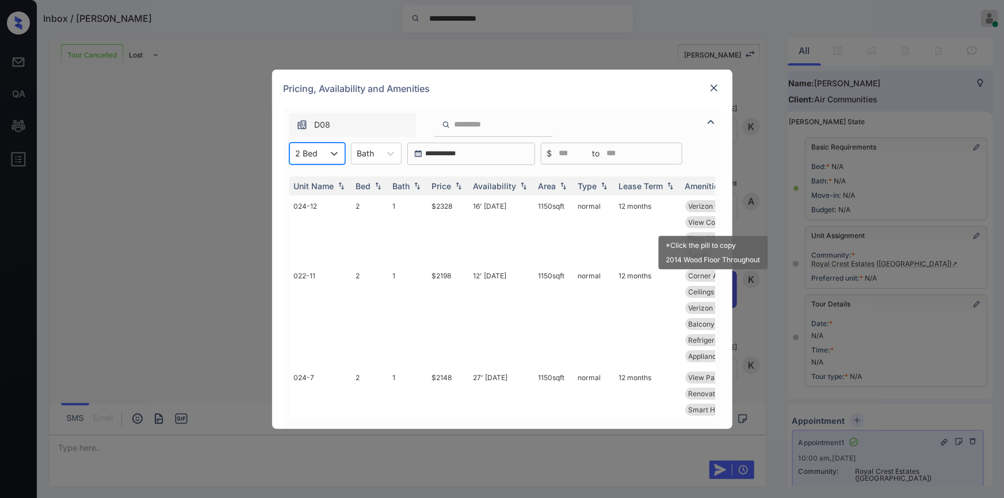 This screenshot has width=1004, height=498. I want to click on span: Corner Apartmen..., so click(720, 276).